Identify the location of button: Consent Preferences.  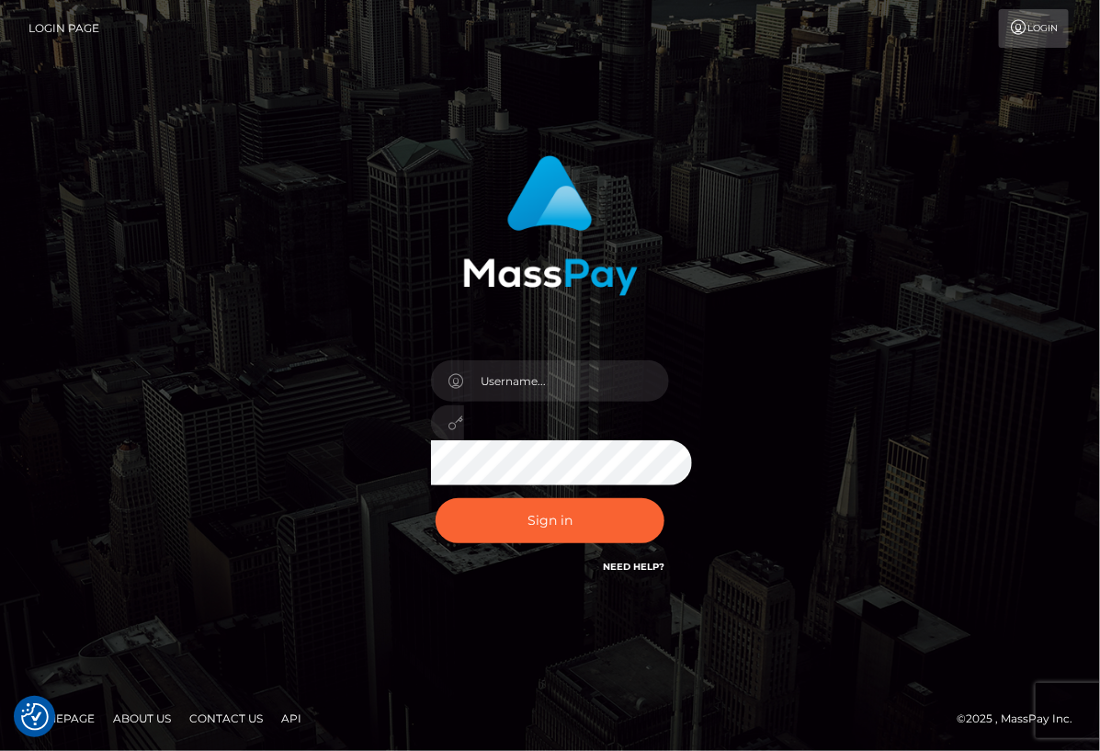
(35, 717).